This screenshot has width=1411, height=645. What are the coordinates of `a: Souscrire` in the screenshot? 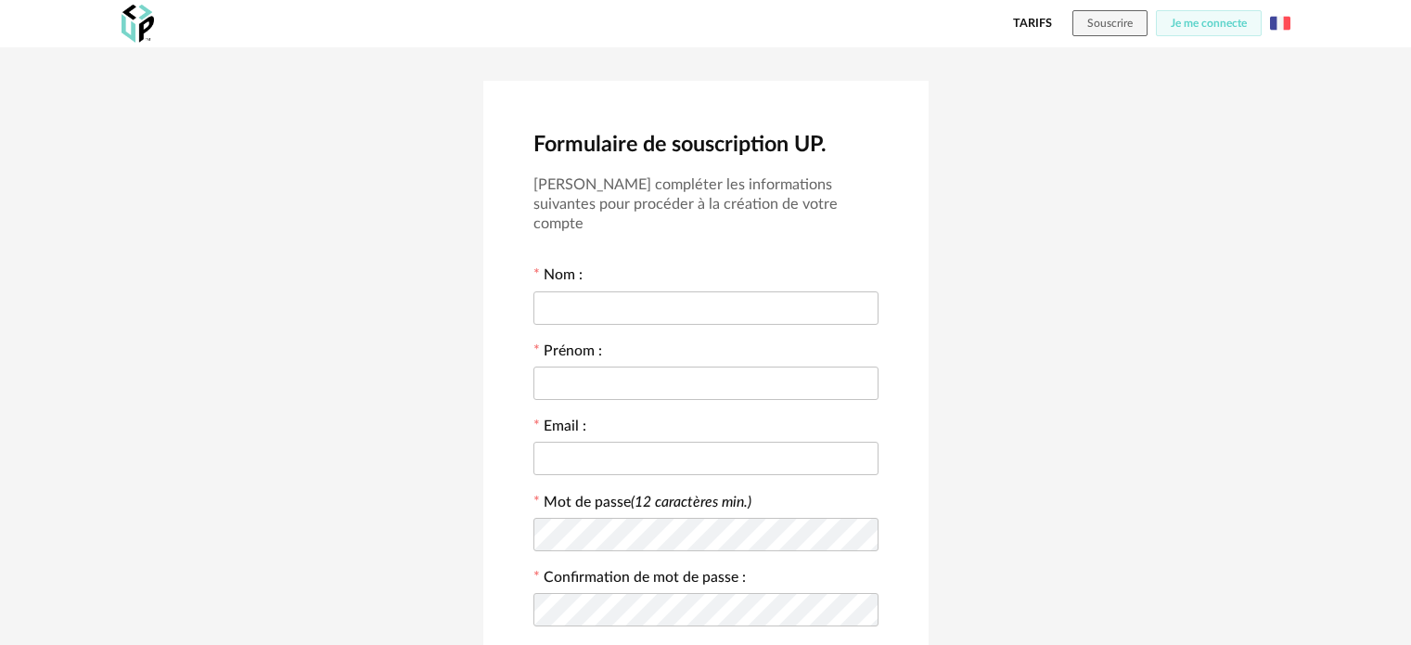 It's located at (1109, 23).